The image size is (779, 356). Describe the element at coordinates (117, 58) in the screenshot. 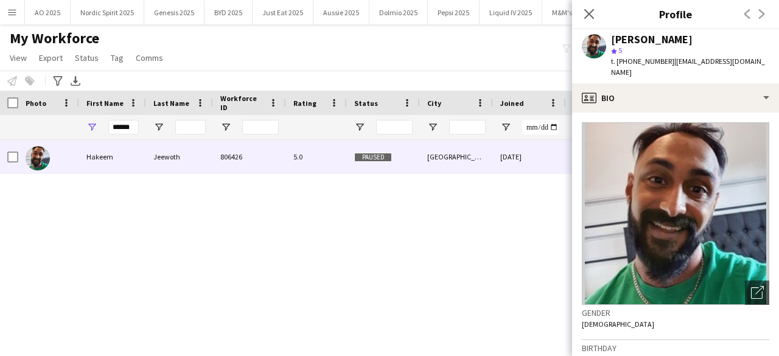

I see `a: Tag` at that location.